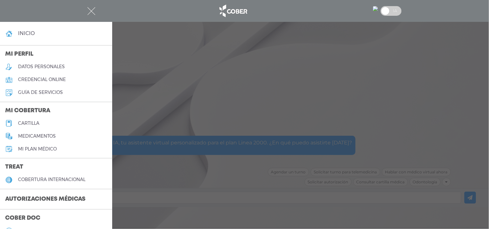  Describe the element at coordinates (26, 33) in the screenshot. I see `h4: inicio` at that location.